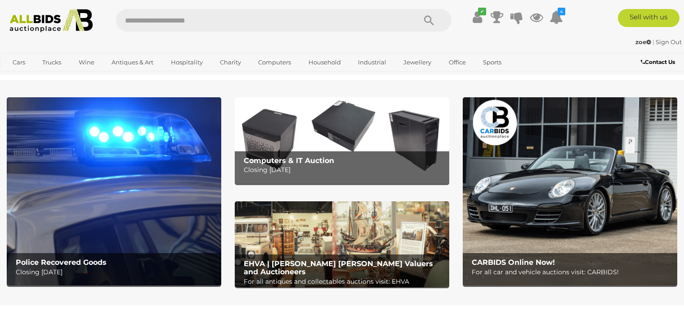  Describe the element at coordinates (658, 62) in the screenshot. I see `b: Contact Us` at that location.